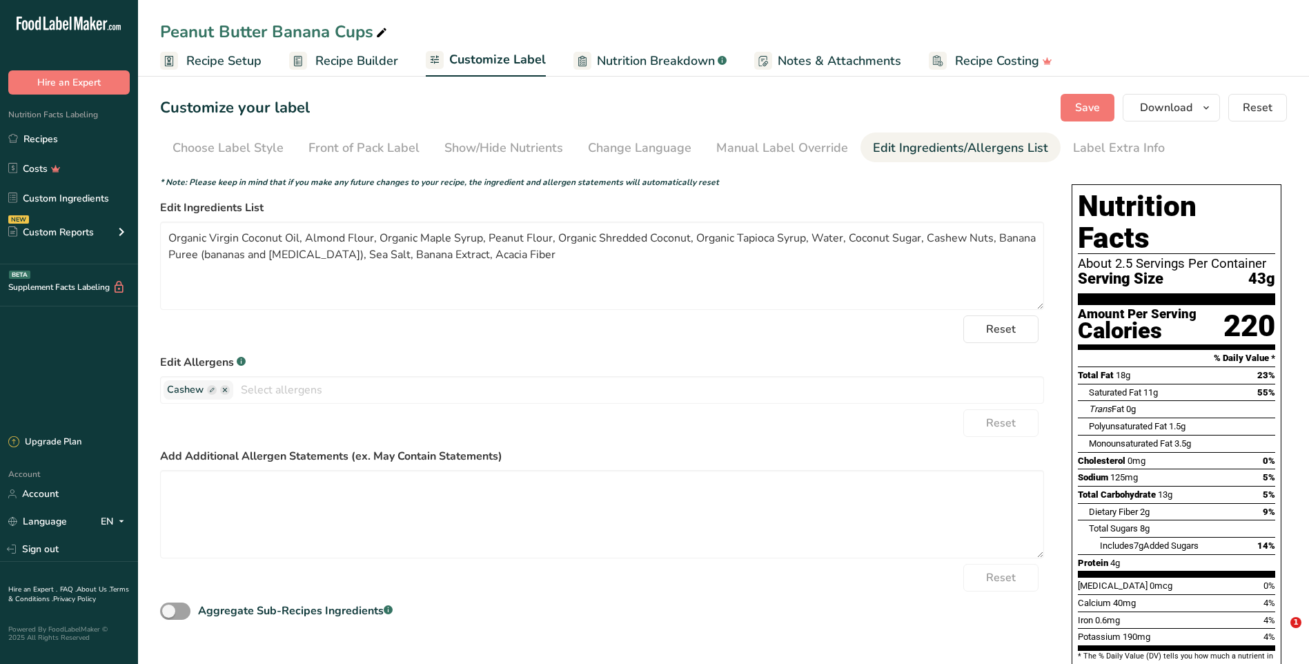  I want to click on span: Recipe Setup, so click(224, 61).